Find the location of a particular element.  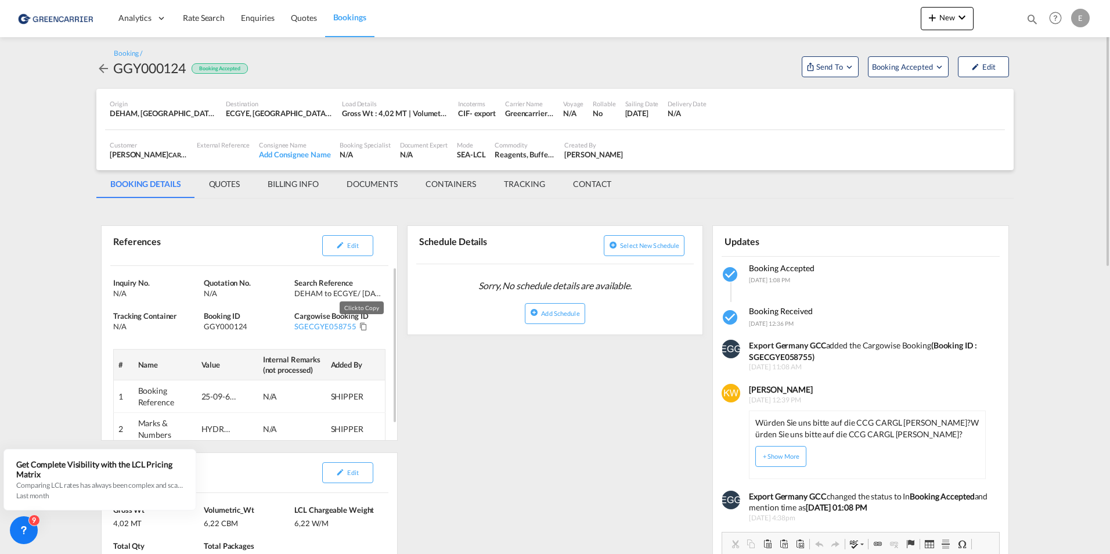

span: Total Qty is located at coordinates (129, 546).